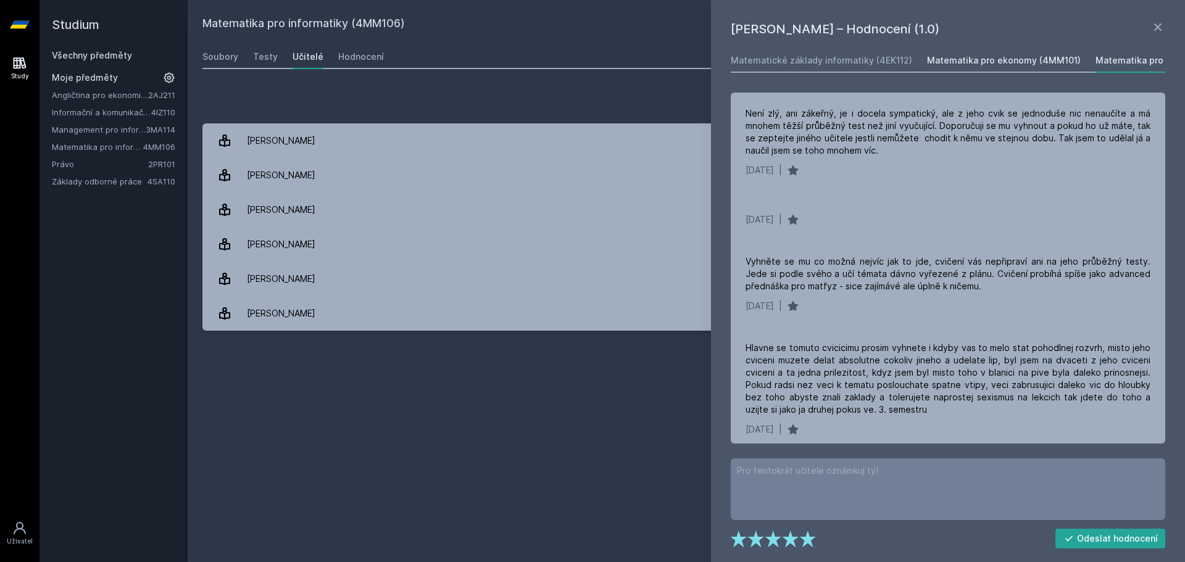  I want to click on a: 2AJ211, so click(162, 95).